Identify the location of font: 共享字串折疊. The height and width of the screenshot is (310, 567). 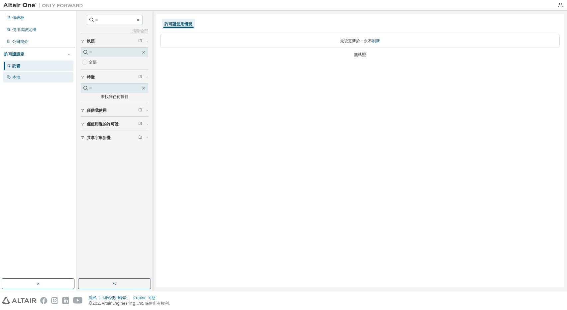
(99, 137).